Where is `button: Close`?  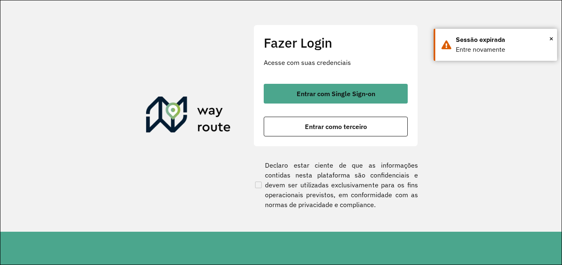
button: Close is located at coordinates (552, 39).